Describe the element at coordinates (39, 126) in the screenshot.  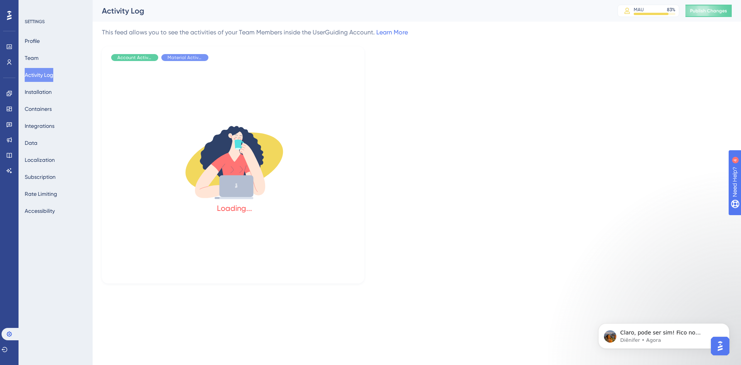
I see `button: Integrations` at that location.